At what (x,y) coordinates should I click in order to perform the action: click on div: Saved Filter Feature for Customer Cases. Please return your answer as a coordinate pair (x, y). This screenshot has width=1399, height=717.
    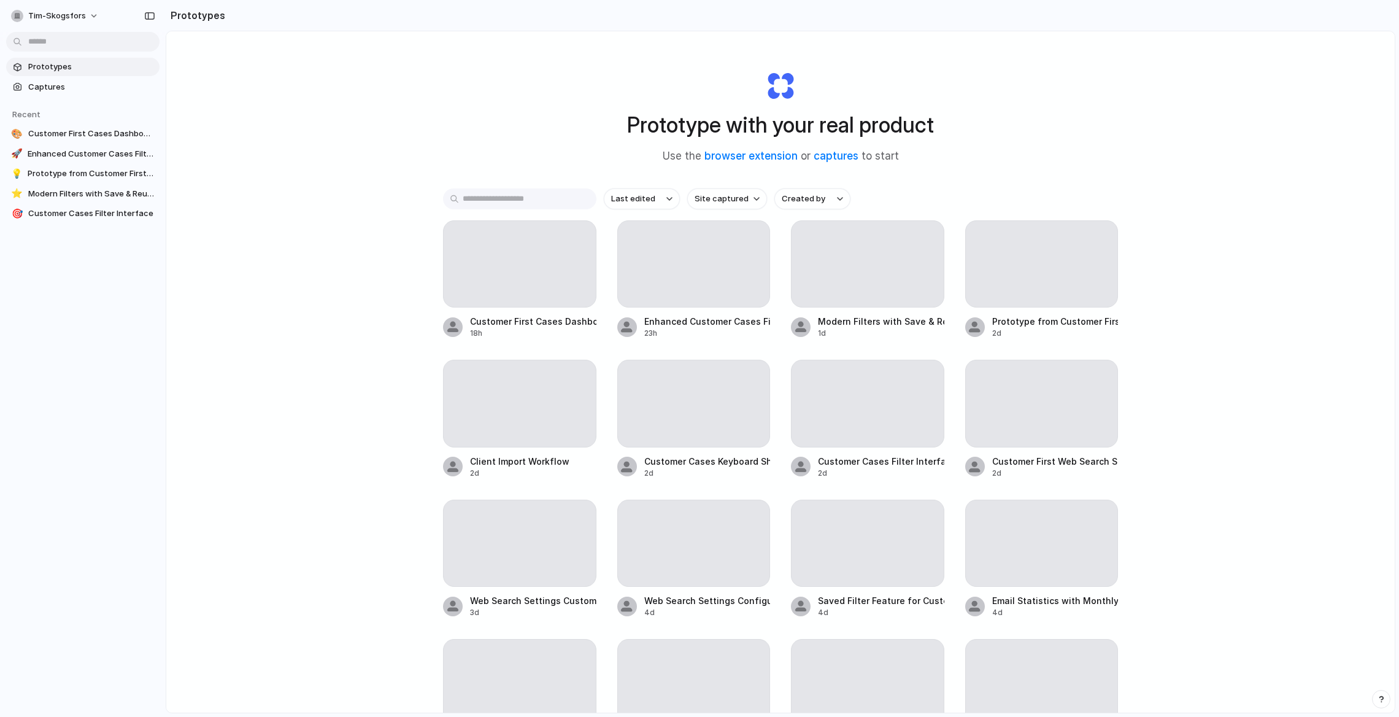
    Looking at the image, I should click on (881, 600).